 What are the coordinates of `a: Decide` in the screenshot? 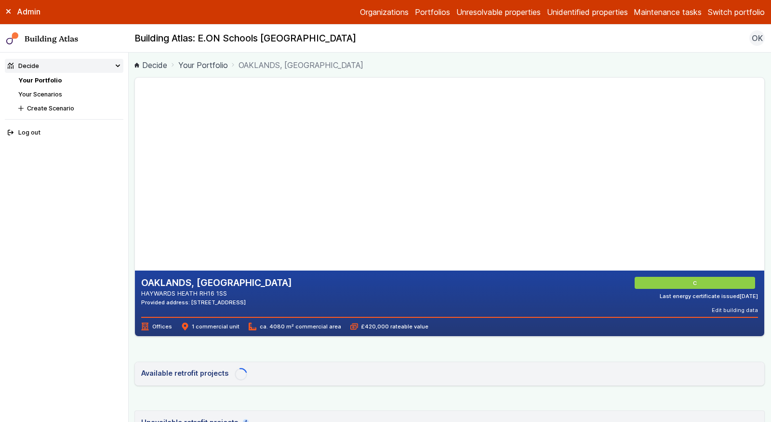 It's located at (151, 65).